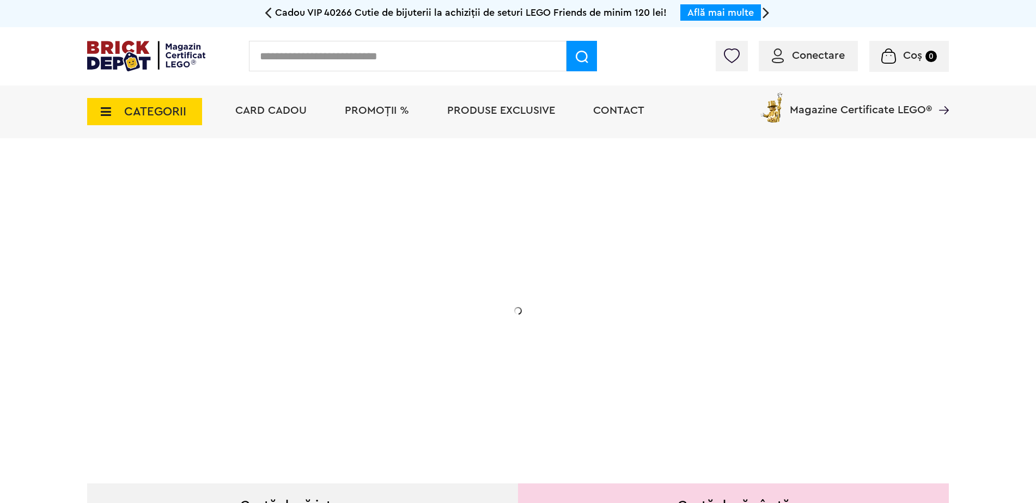  Describe the element at coordinates (271, 111) in the screenshot. I see `a: Card Cadou` at that location.